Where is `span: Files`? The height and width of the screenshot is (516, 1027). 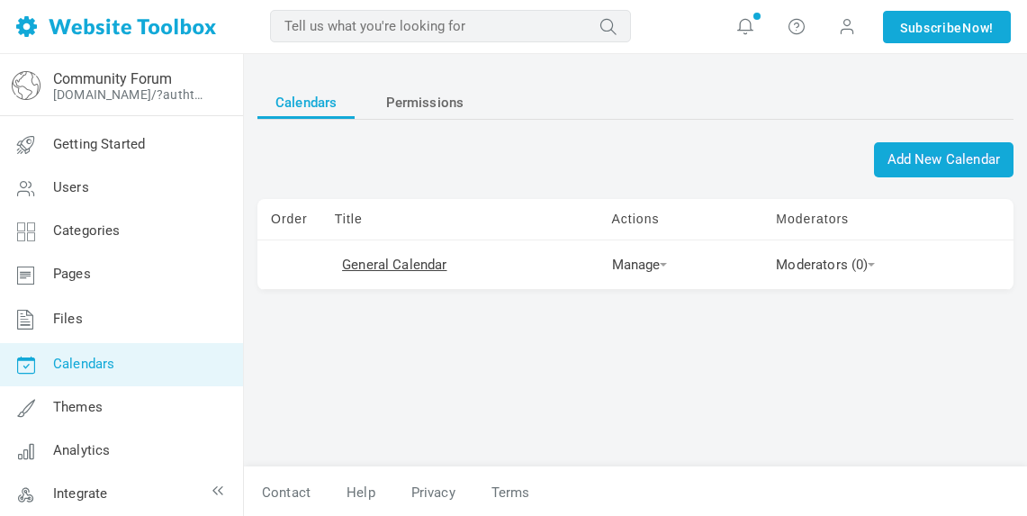 span: Files is located at coordinates (67, 319).